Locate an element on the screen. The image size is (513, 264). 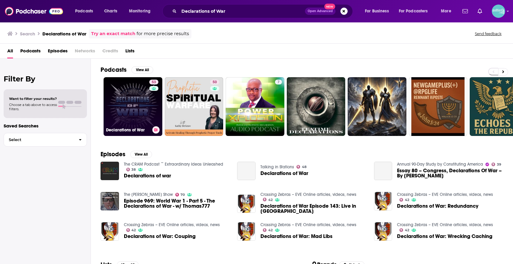
span: Episodes is located at coordinates (58, 52).